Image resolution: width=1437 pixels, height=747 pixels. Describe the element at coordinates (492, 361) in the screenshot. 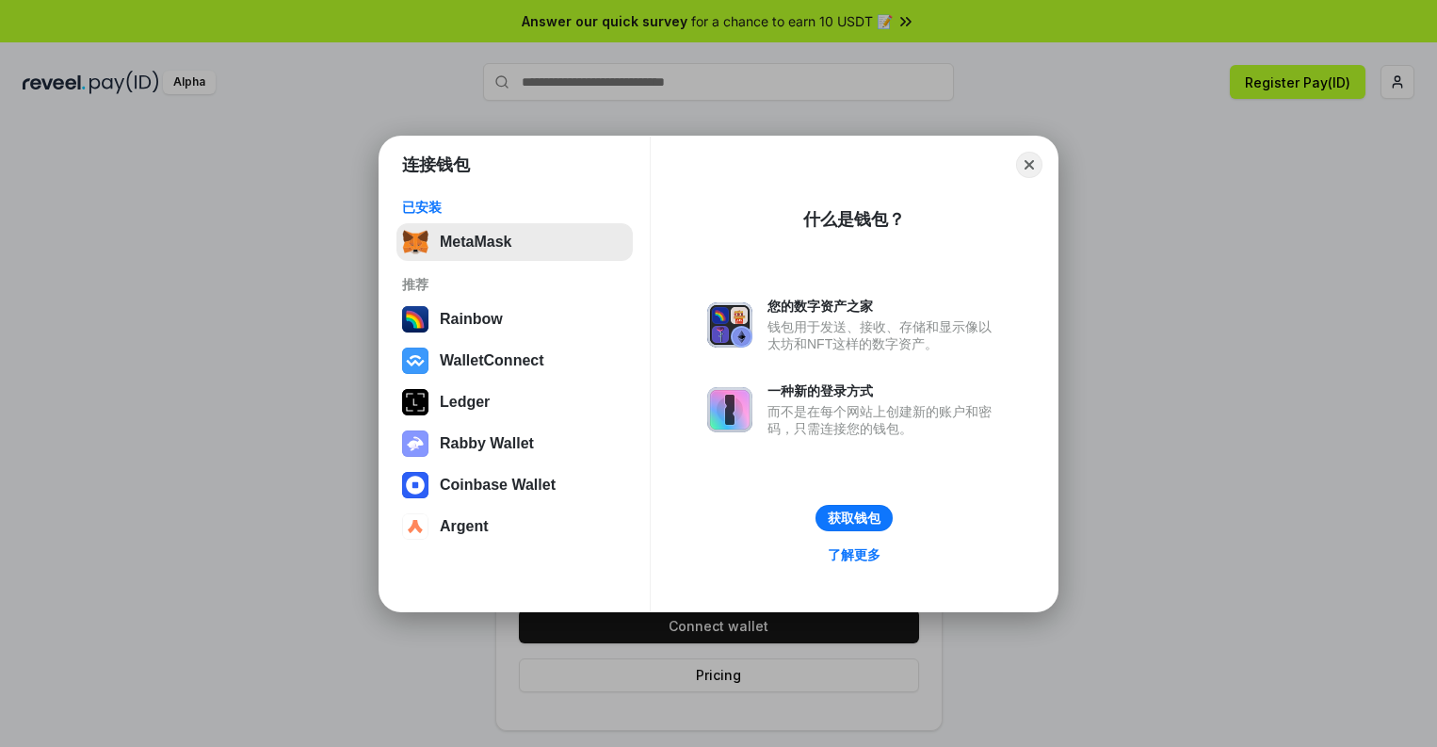

I see `div: WalletConnect` at that location.